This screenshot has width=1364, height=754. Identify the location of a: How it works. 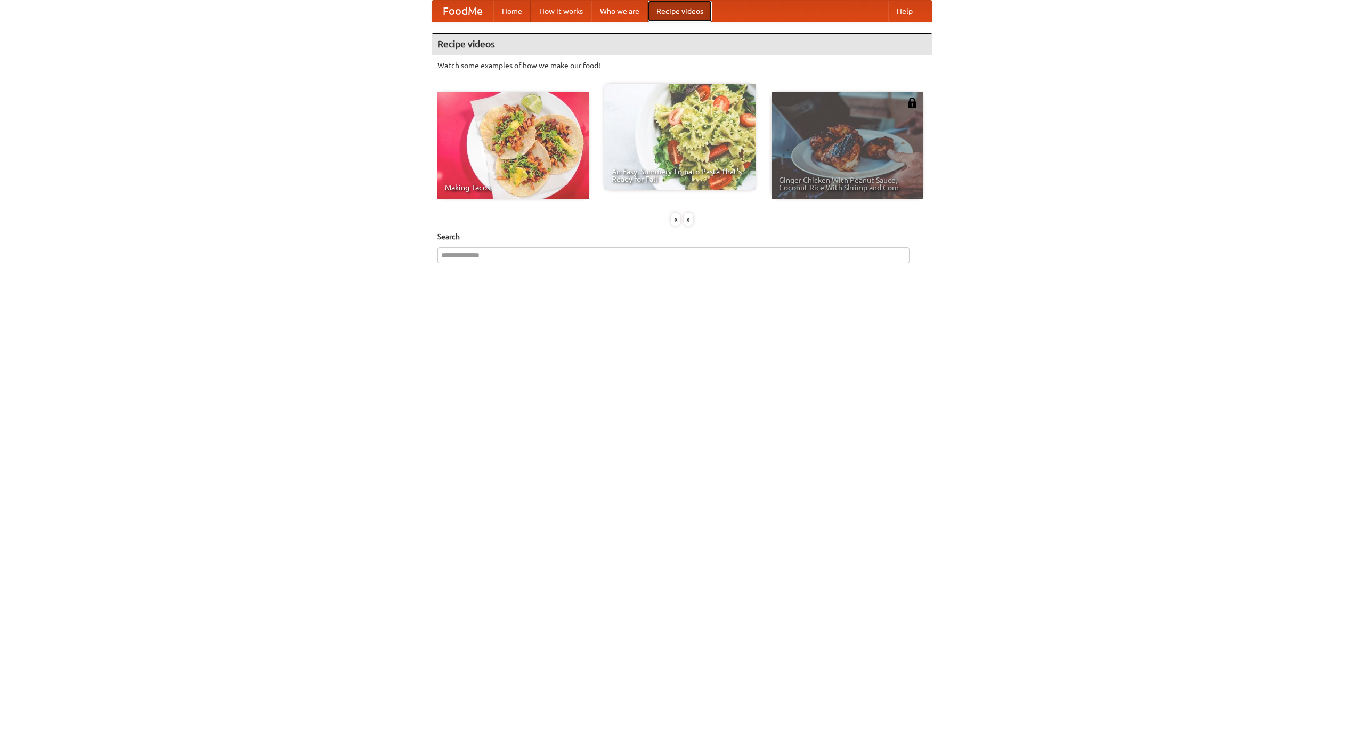
(561, 11).